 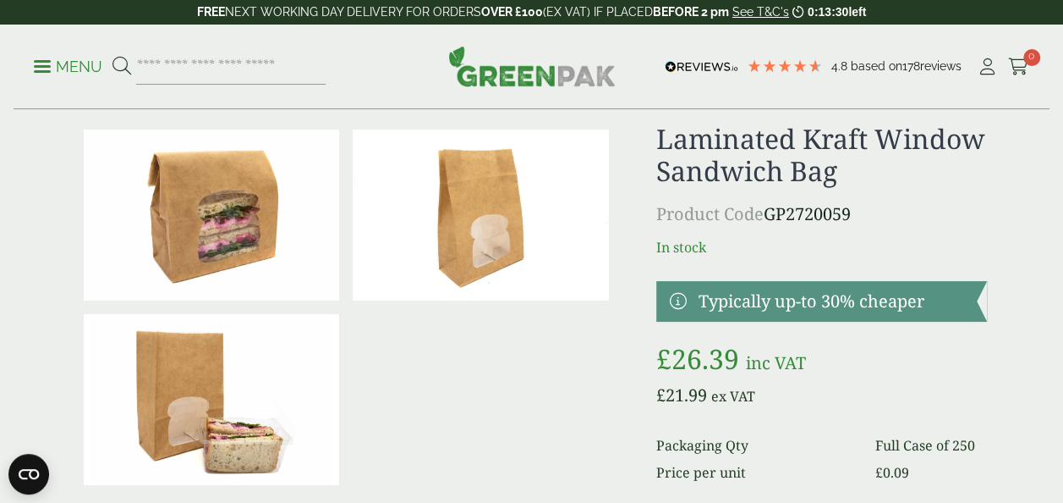 I want to click on span: 0, so click(x=1032, y=58).